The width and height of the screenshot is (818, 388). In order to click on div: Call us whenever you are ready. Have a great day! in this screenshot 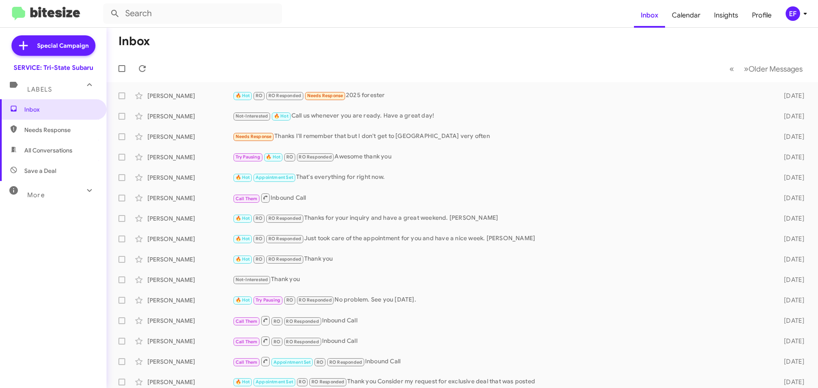, I will do `click(501, 116)`.